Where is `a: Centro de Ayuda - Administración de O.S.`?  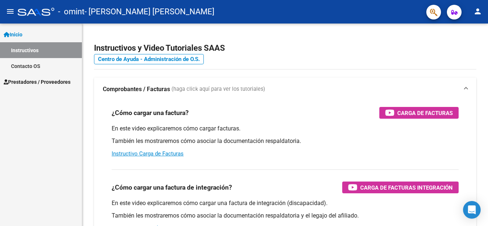
a: Centro de Ayuda - Administración de O.S. is located at coordinates (149, 59).